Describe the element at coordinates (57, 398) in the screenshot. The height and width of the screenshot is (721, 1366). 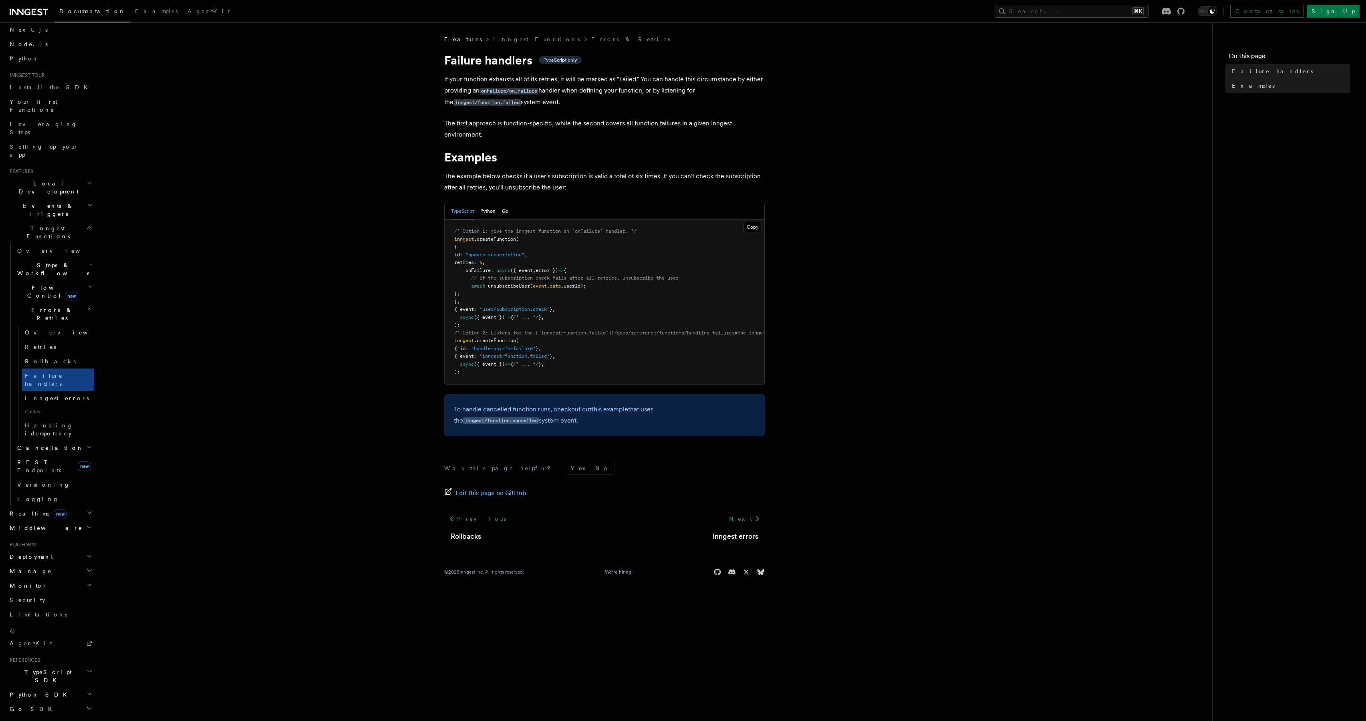
I see `span: Inngest errors` at that location.